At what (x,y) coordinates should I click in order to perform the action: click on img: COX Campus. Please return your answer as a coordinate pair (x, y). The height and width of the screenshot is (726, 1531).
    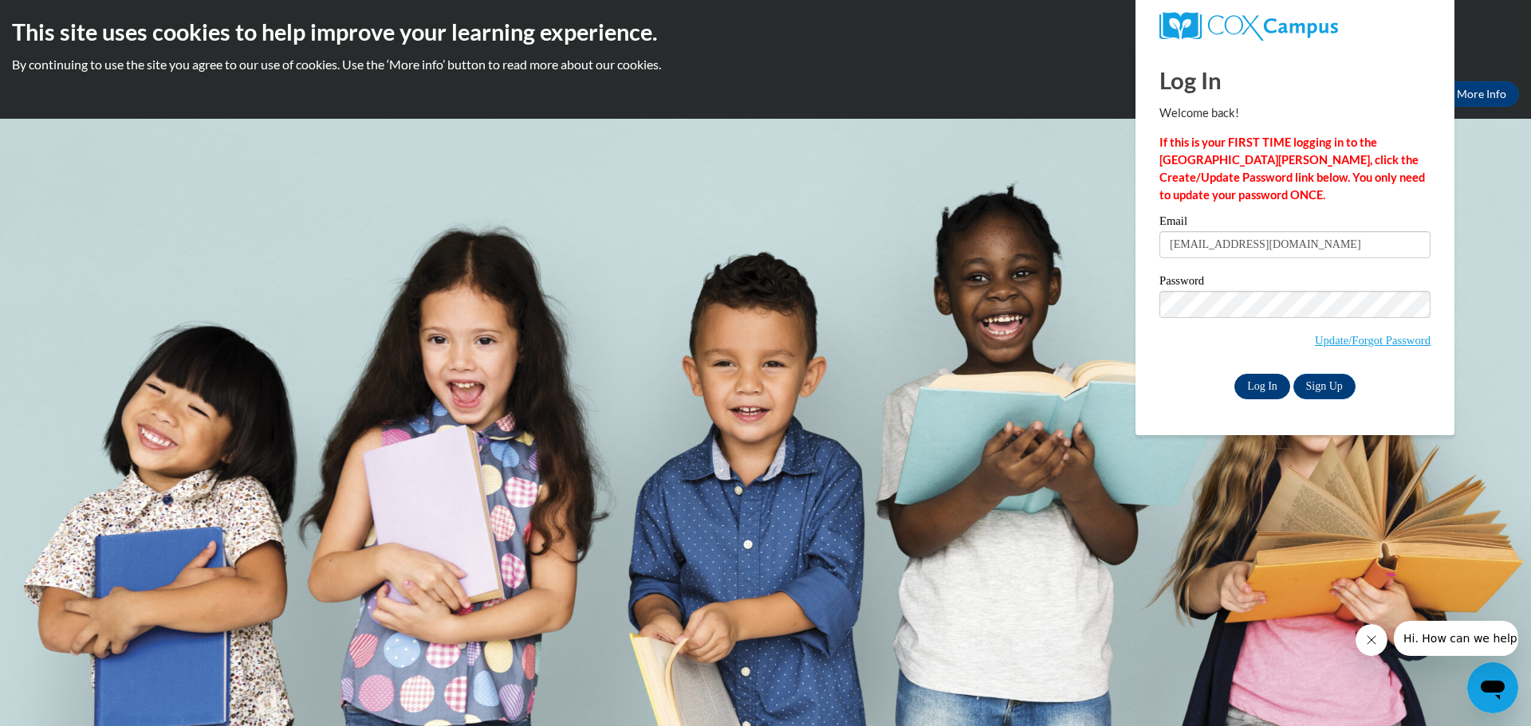
    Looking at the image, I should click on (1249, 26).